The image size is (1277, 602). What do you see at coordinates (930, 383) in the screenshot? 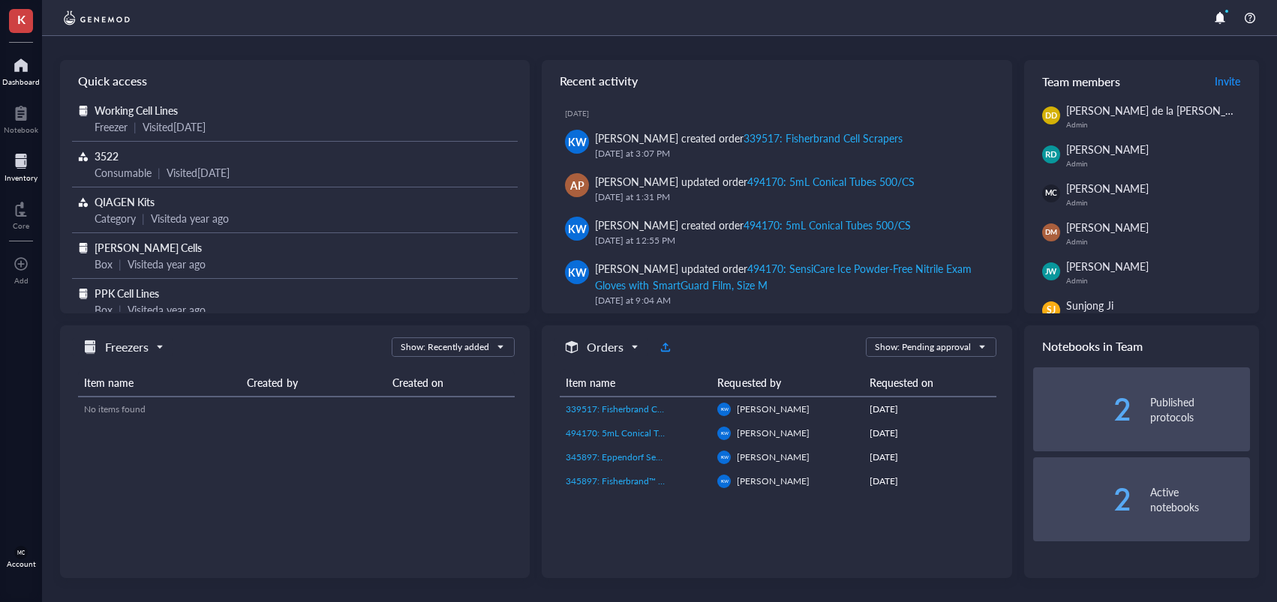
I see `th: Requested on` at bounding box center [930, 383].